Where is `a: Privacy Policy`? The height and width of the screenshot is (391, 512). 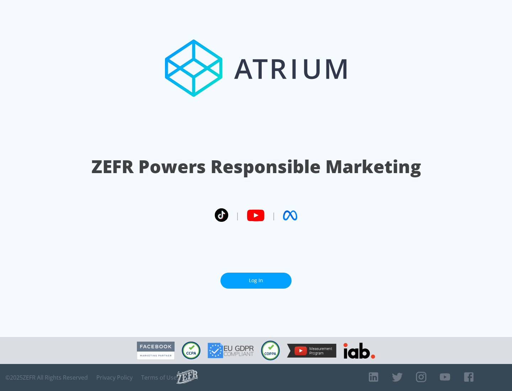
a: Privacy Policy is located at coordinates (114, 377).